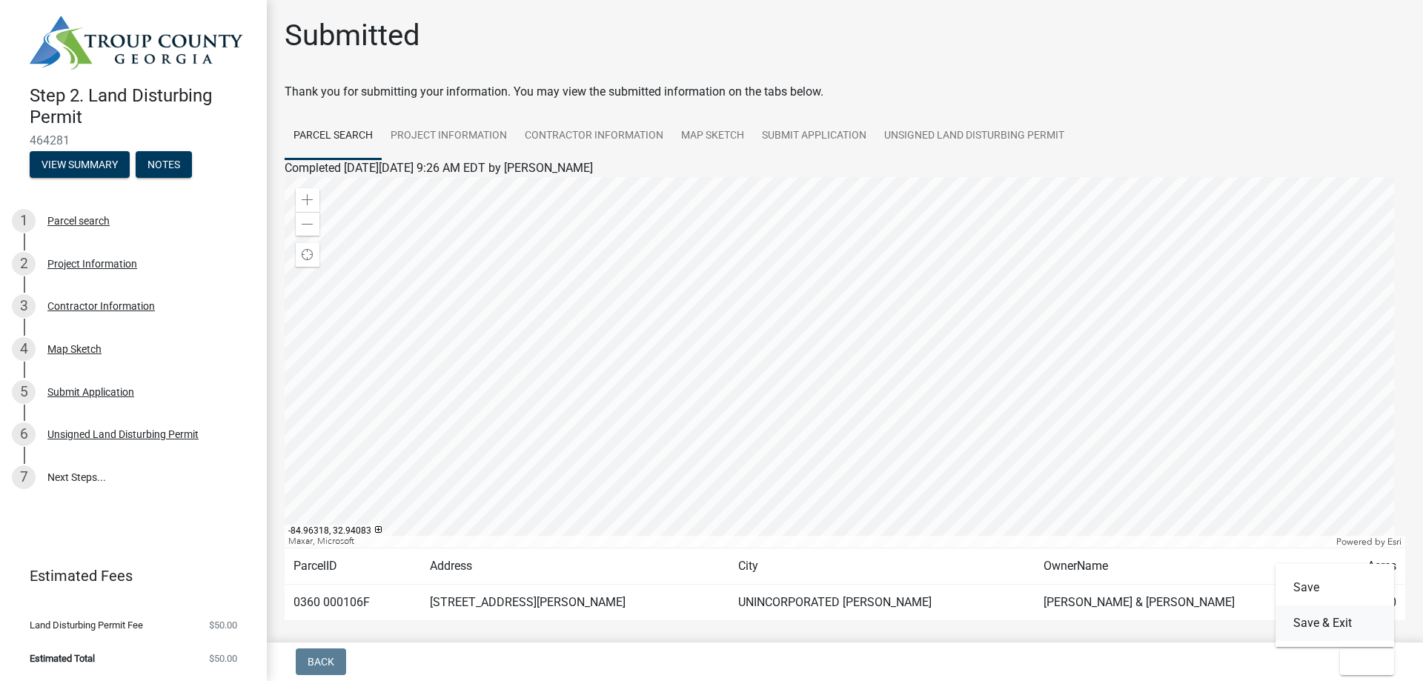  What do you see at coordinates (133, 140) in the screenshot?
I see `span: 464281` at bounding box center [133, 140].